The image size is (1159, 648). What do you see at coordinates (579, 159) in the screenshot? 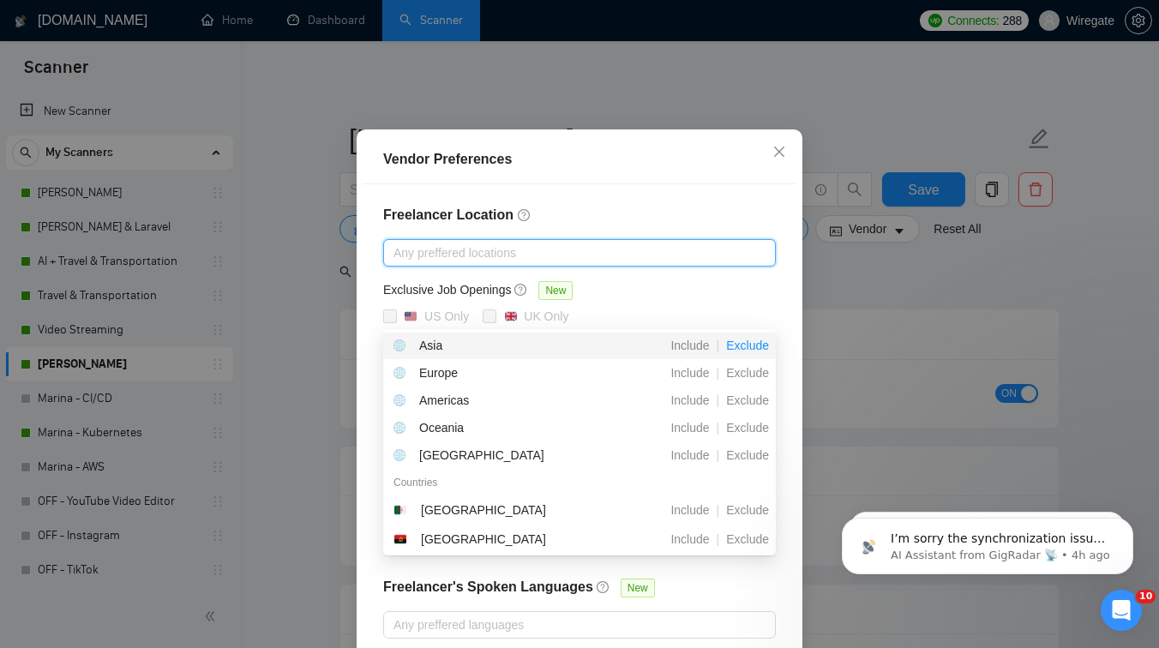
I see `div: Vendor Preferences` at bounding box center [579, 159].